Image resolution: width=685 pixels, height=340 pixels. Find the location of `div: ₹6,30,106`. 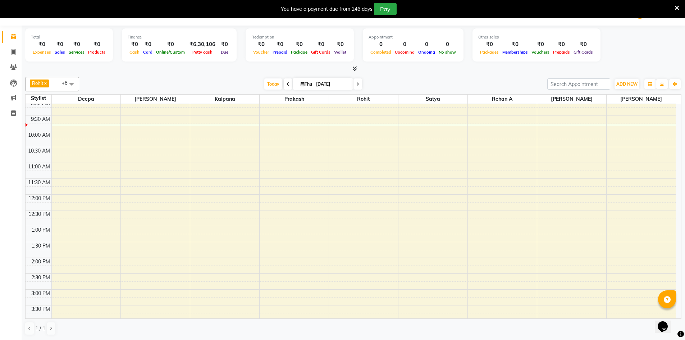

div: ₹6,30,106 is located at coordinates (202, 44).